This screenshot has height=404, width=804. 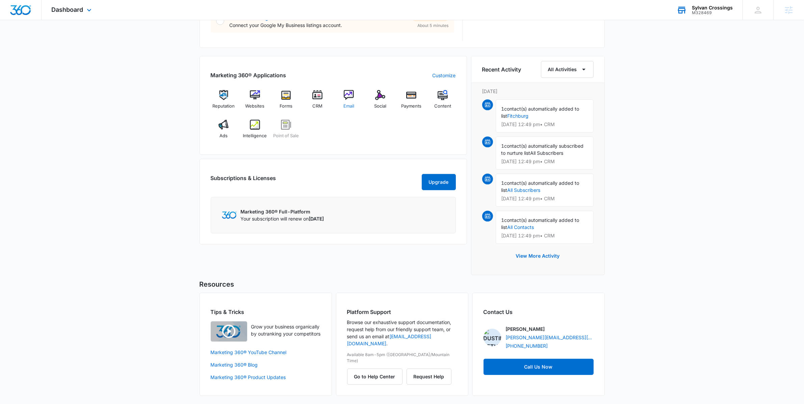 What do you see at coordinates (429, 377) in the screenshot?
I see `button: Request Help` at bounding box center [429, 377].